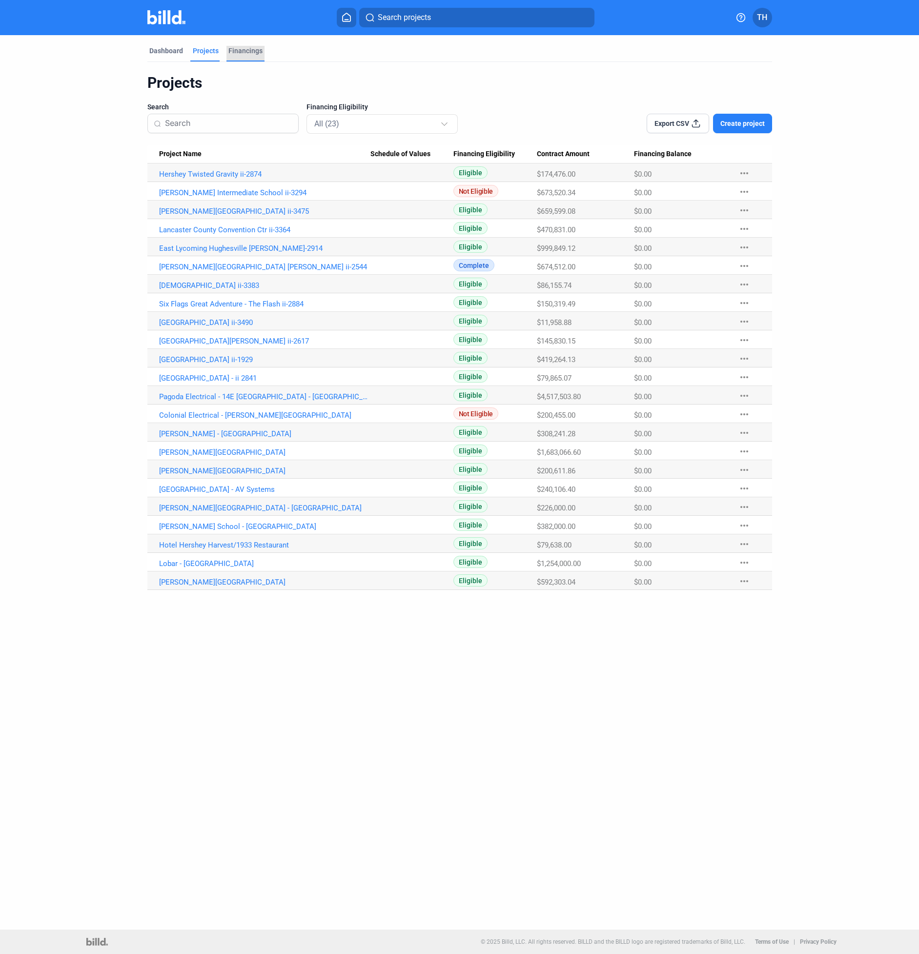 Image resolution: width=919 pixels, height=954 pixels. I want to click on div: Financing Balance, so click(681, 154).